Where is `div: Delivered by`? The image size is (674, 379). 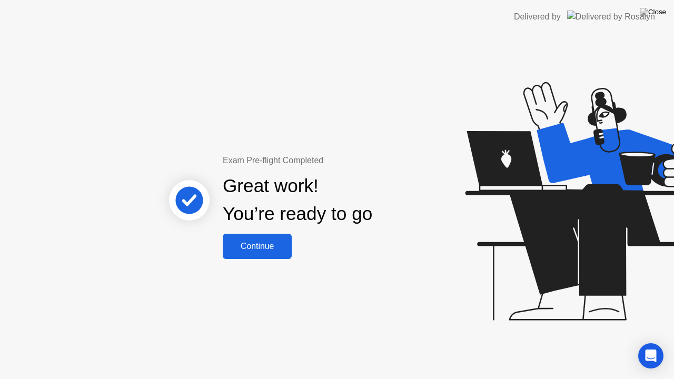 div: Delivered by is located at coordinates (537, 17).